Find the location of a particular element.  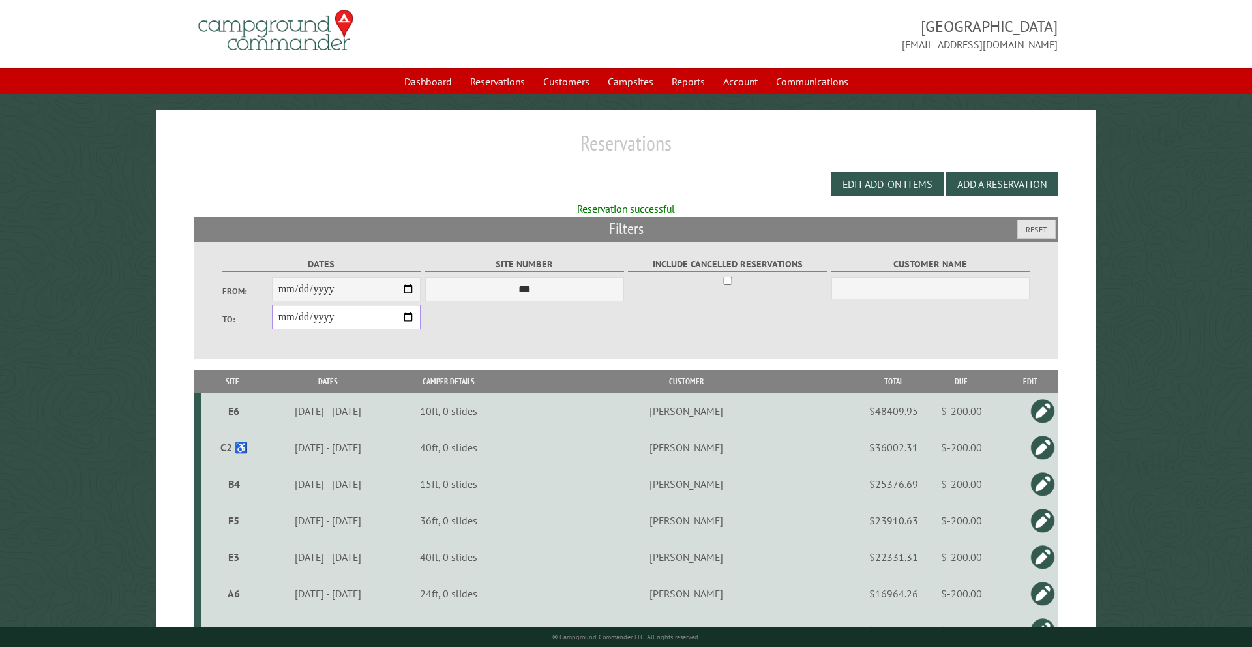

label: Include Cancelled Reservations is located at coordinates (727, 264).